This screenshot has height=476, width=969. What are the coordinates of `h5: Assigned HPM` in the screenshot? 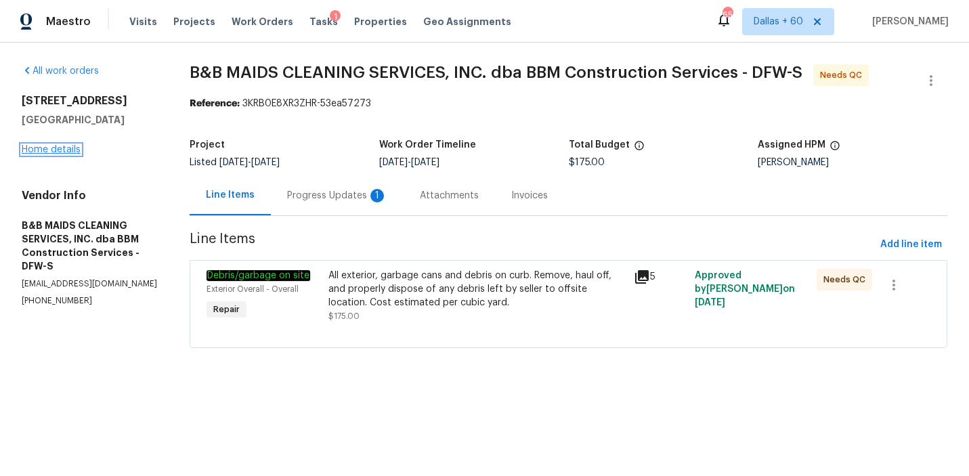 It's located at (792, 145).